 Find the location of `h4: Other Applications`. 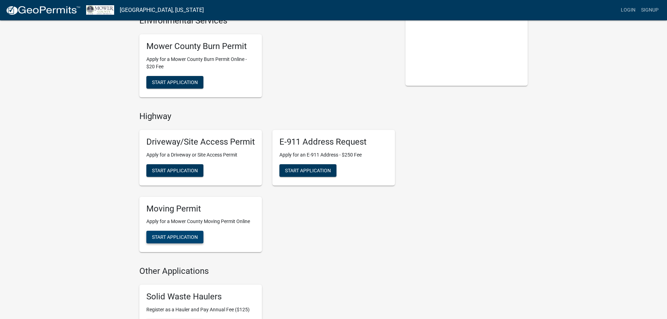

h4: Other Applications is located at coordinates (267, 271).